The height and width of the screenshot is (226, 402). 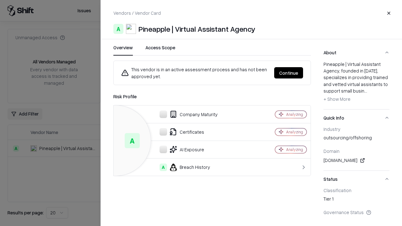 I want to click on div: About, so click(x=357, y=85).